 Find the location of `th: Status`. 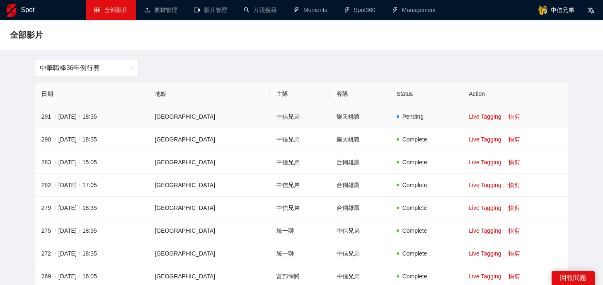

th: Status is located at coordinates (426, 94).